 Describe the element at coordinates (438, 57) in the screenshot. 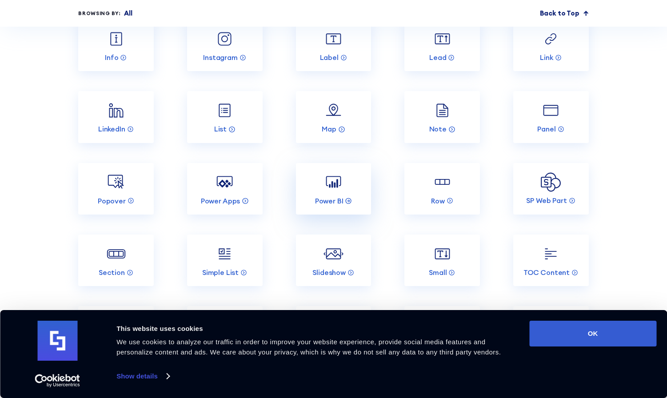

I see `p: Lead` at that location.